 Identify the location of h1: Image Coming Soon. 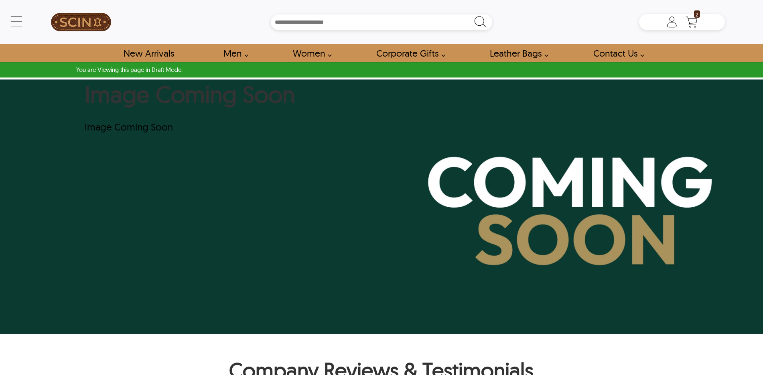
(190, 96).